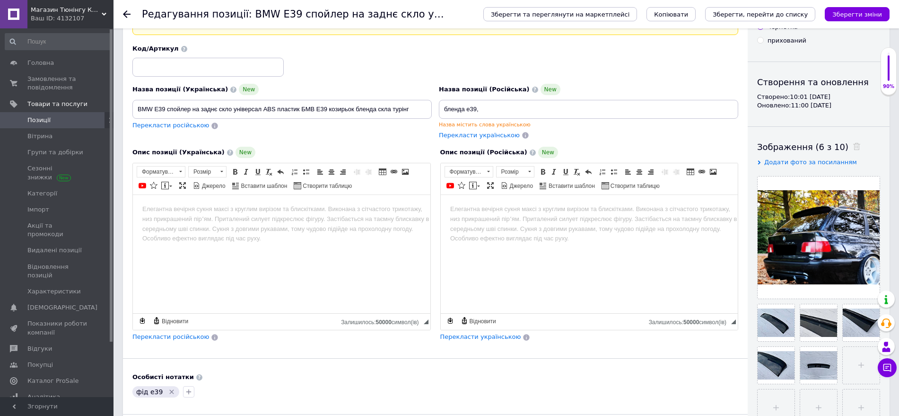  What do you see at coordinates (57, 173) in the screenshot?
I see `span: Сезонні знижки` at bounding box center [57, 173].